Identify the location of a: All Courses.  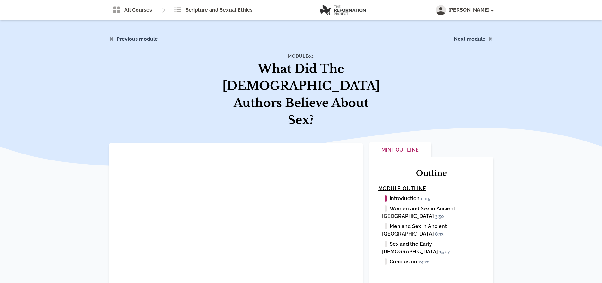
(132, 10).